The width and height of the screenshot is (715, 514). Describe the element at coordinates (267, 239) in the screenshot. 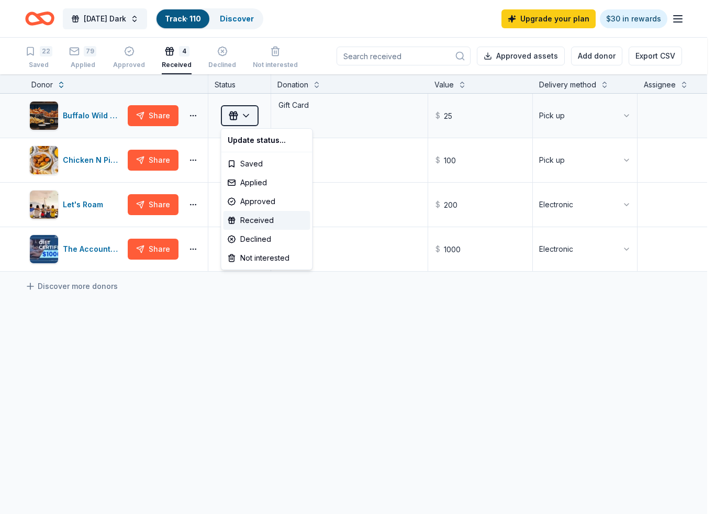

I see `div: Declined` at that location.